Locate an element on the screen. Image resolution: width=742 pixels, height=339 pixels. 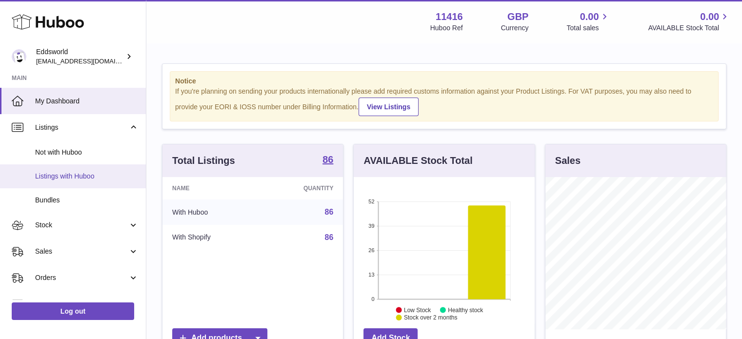
strong: 86 is located at coordinates (328, 159).